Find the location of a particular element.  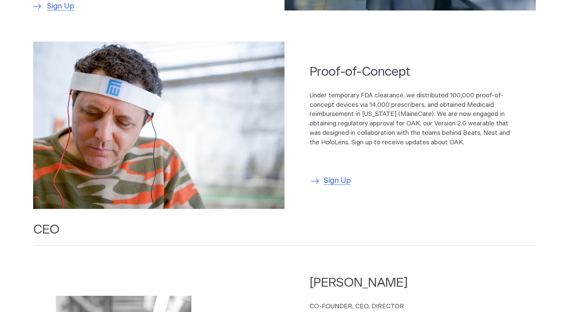

h2: CEO is located at coordinates (284, 234).